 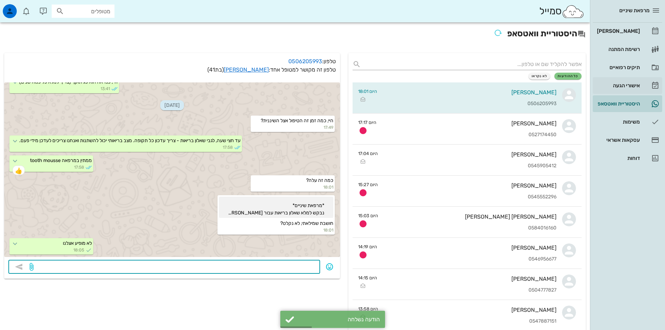 What do you see at coordinates (339, 319) in the screenshot?
I see `div: הודעה נשלחה` at bounding box center [339, 319].